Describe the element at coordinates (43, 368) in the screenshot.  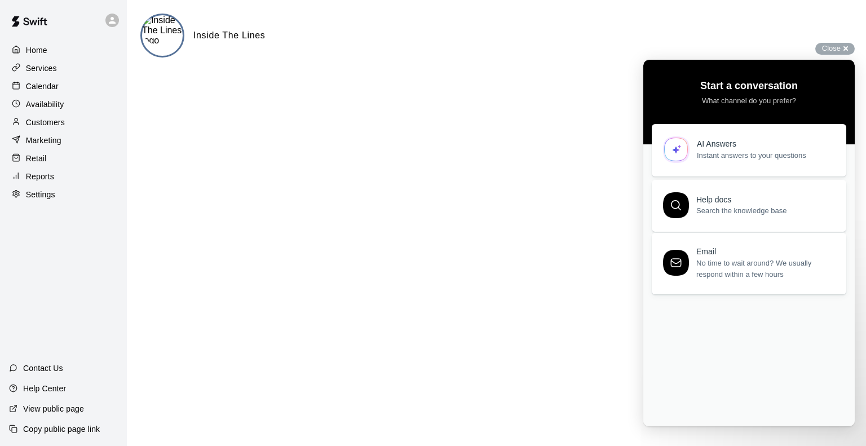
I see `p: Contact Us` at that location.